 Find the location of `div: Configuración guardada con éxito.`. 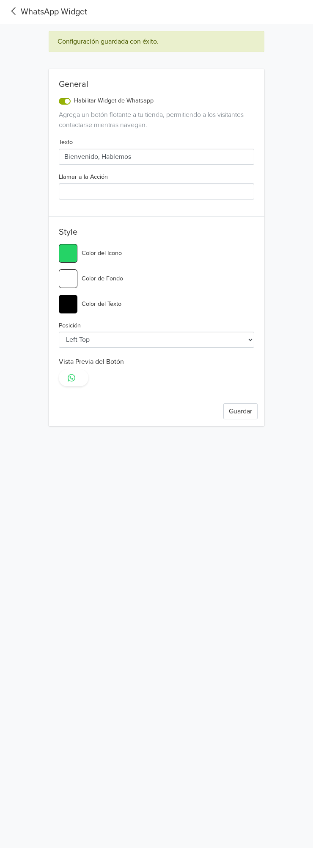

div: Configuración guardada con éxito. is located at coordinates (157, 41).